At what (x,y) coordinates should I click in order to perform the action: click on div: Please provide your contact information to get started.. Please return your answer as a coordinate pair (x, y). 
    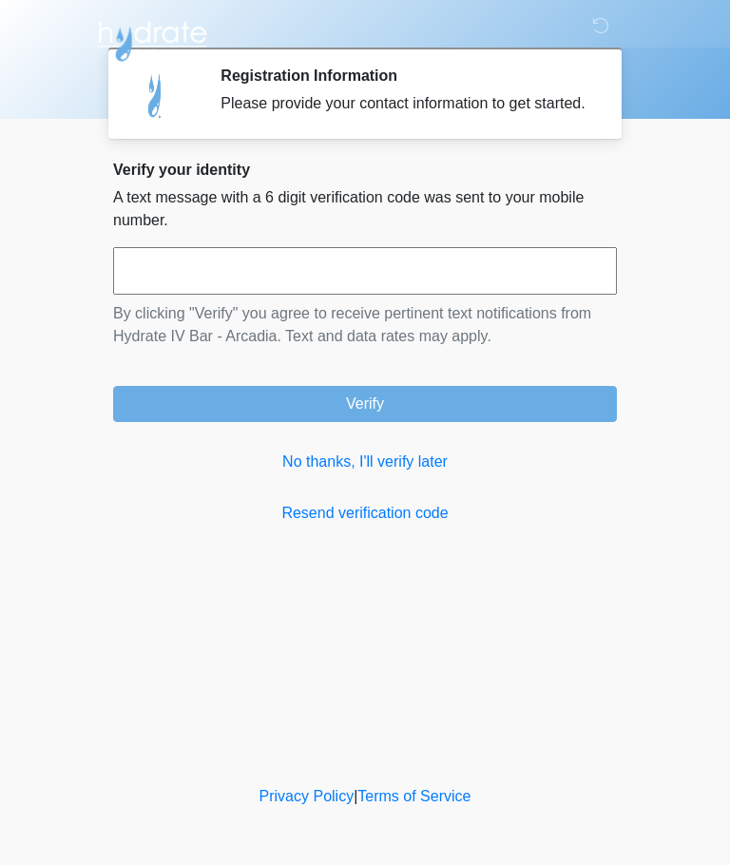
    Looking at the image, I should click on (404, 104).